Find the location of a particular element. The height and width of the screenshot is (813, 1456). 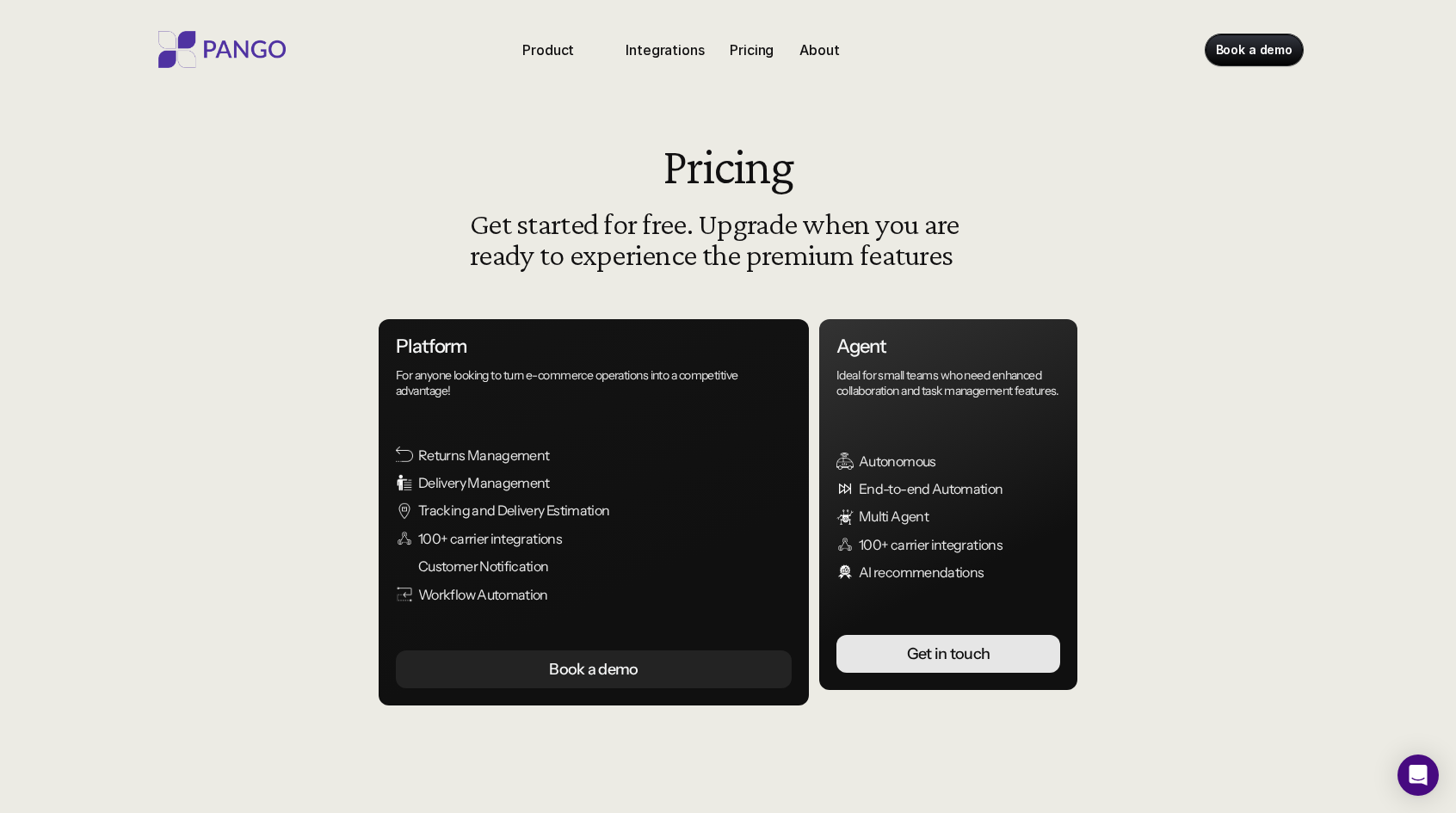

a: Pricing is located at coordinates (752, 50).